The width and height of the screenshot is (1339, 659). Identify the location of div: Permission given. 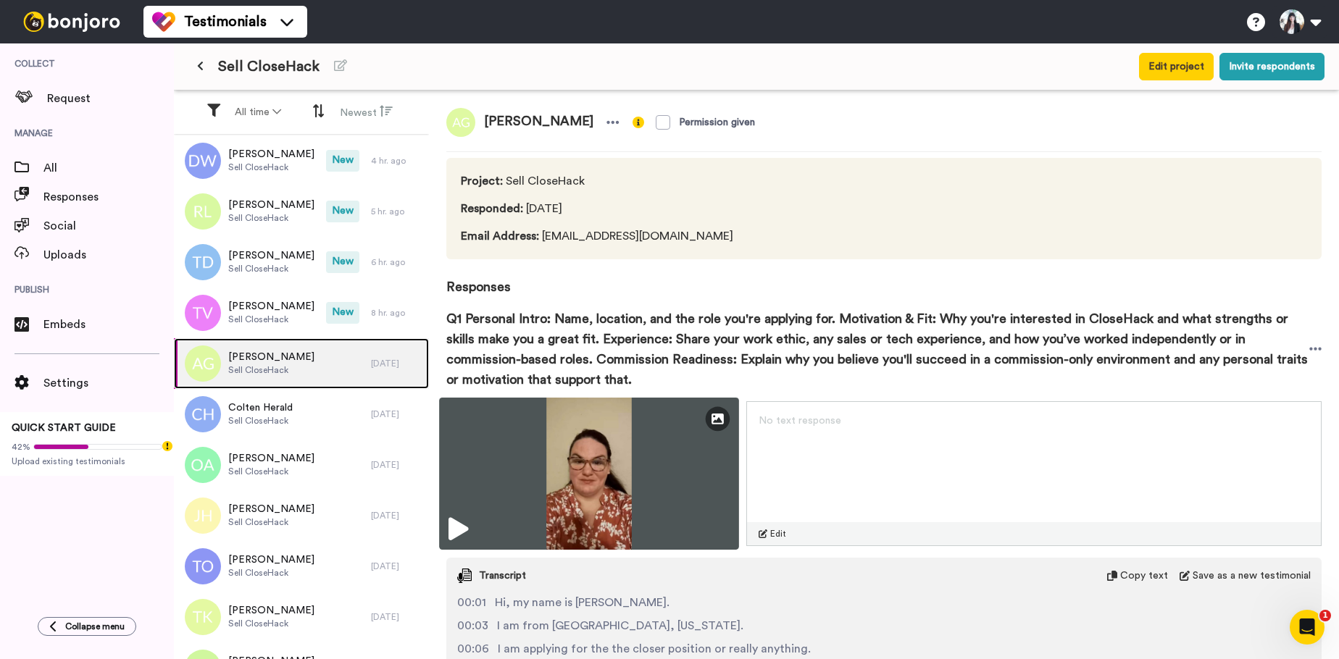
(716, 122).